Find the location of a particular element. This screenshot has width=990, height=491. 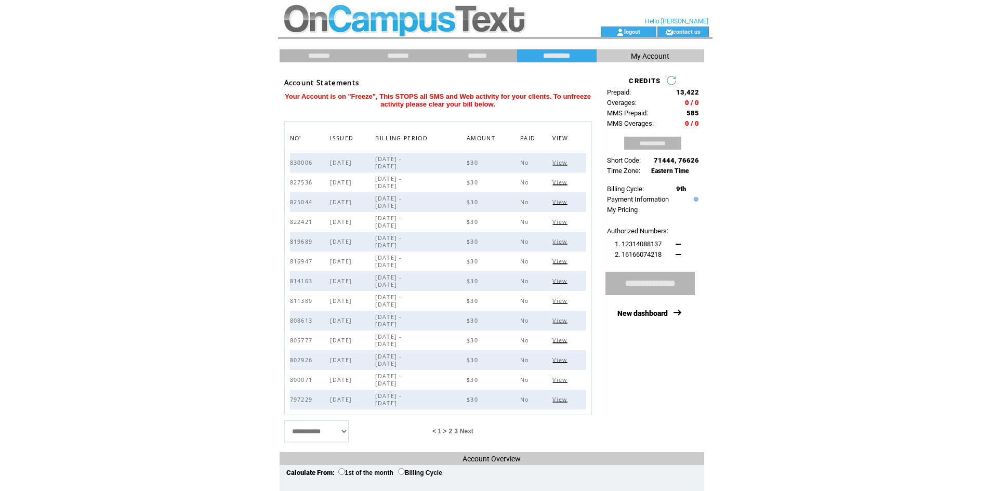

a: logout is located at coordinates (632, 31).